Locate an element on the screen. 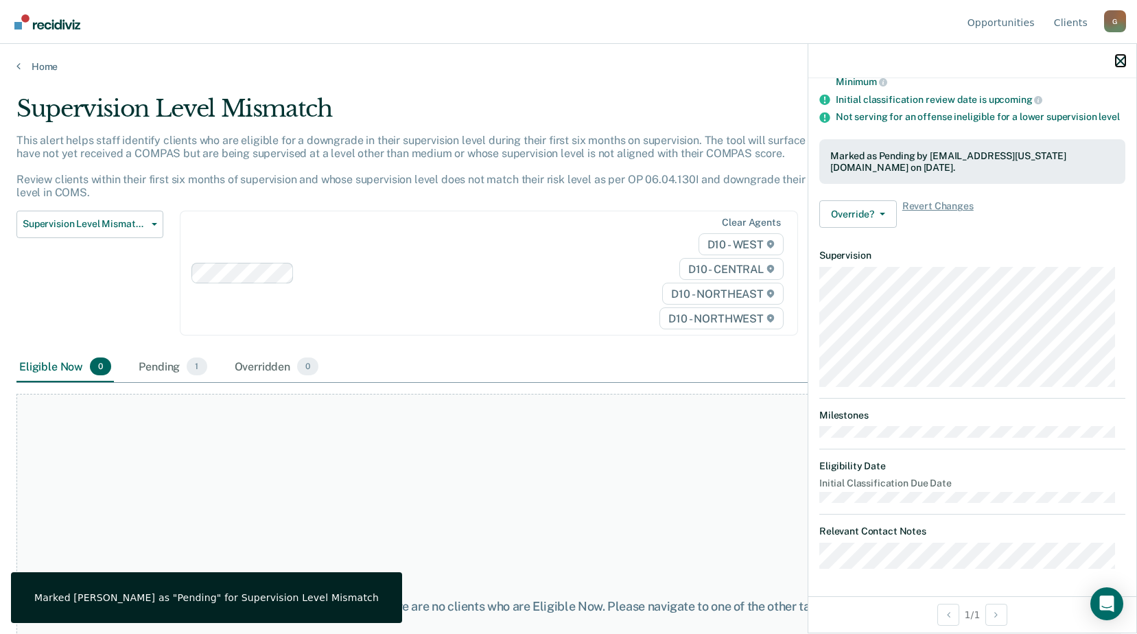 The height and width of the screenshot is (634, 1137). button: Profile dropdown button is located at coordinates (1115, 21).